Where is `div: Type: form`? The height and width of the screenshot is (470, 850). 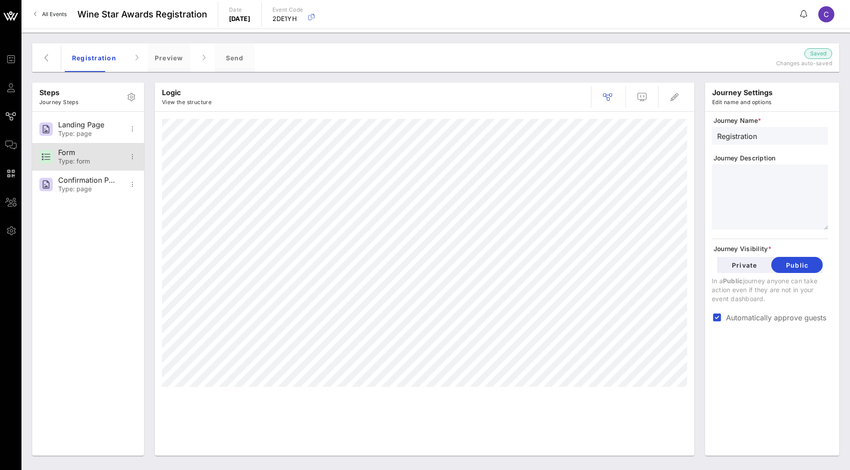
div: Type: form is located at coordinates (88, 161).